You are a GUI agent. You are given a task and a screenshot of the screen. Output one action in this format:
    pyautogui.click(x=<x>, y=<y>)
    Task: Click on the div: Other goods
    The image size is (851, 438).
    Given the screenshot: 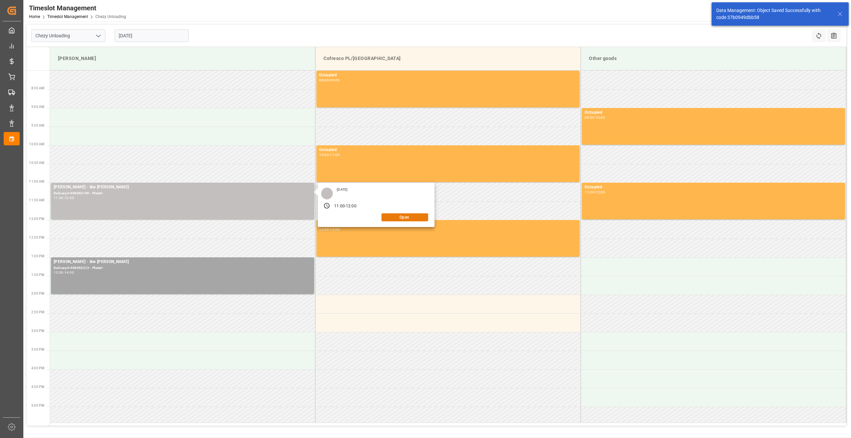 What is the action you would take?
    pyautogui.click(x=713, y=58)
    